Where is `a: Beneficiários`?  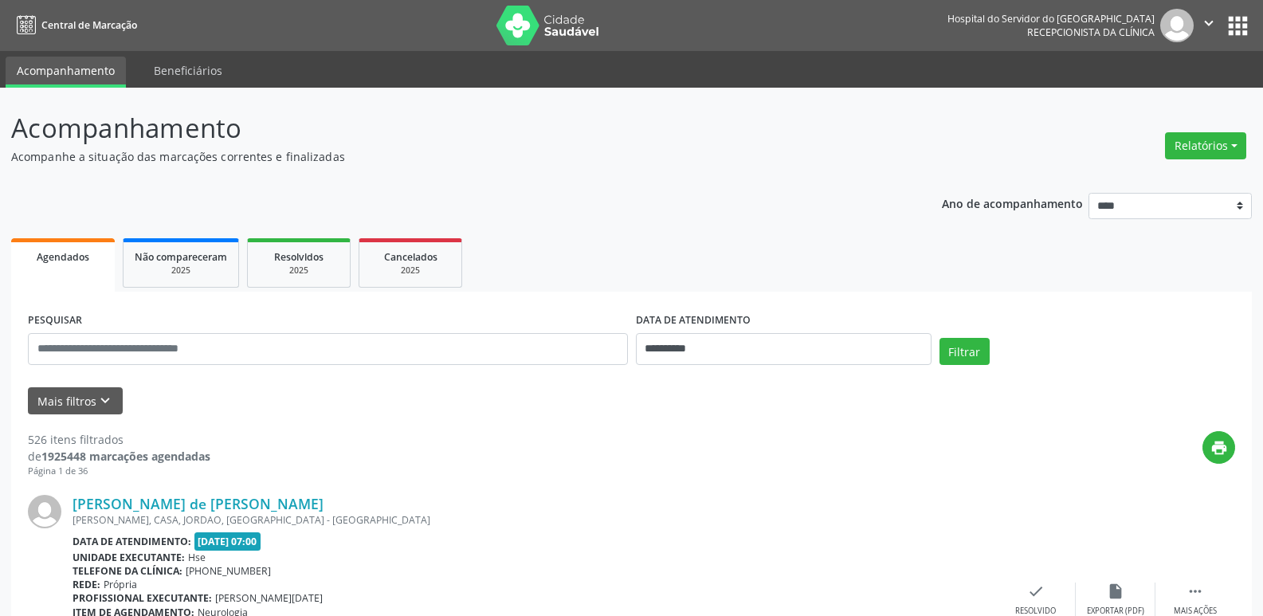
a: Beneficiários is located at coordinates (188, 70).